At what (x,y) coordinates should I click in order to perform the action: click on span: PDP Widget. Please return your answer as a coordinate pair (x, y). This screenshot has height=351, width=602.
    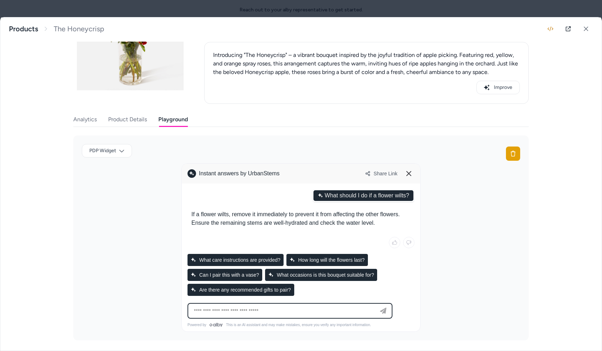
    Looking at the image, I should click on (102, 151).